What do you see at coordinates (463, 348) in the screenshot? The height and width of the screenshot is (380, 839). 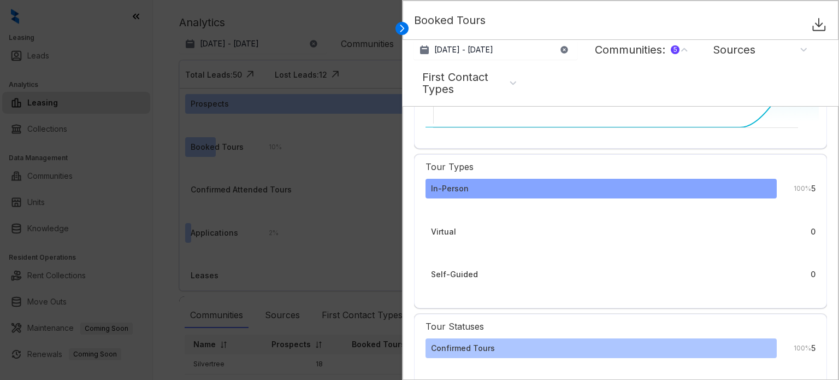 I see `div: Confirmed Tours` at bounding box center [463, 348].